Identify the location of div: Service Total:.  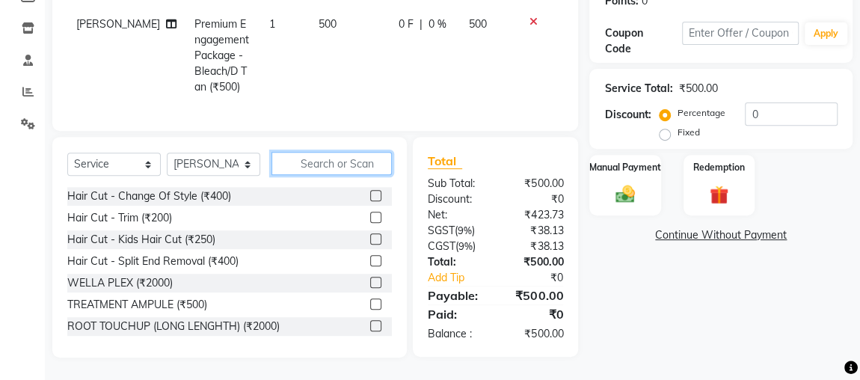
(638, 88).